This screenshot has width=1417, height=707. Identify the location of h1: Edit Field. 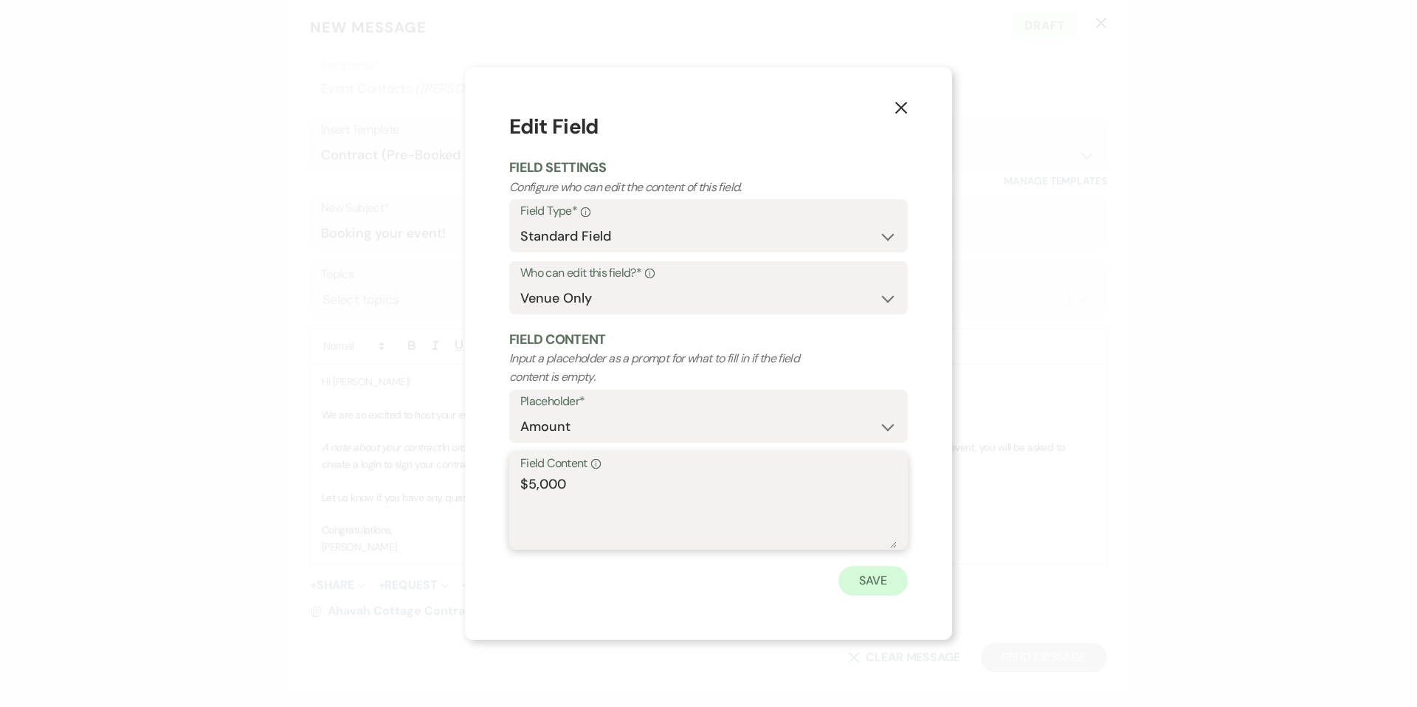
(708, 127).